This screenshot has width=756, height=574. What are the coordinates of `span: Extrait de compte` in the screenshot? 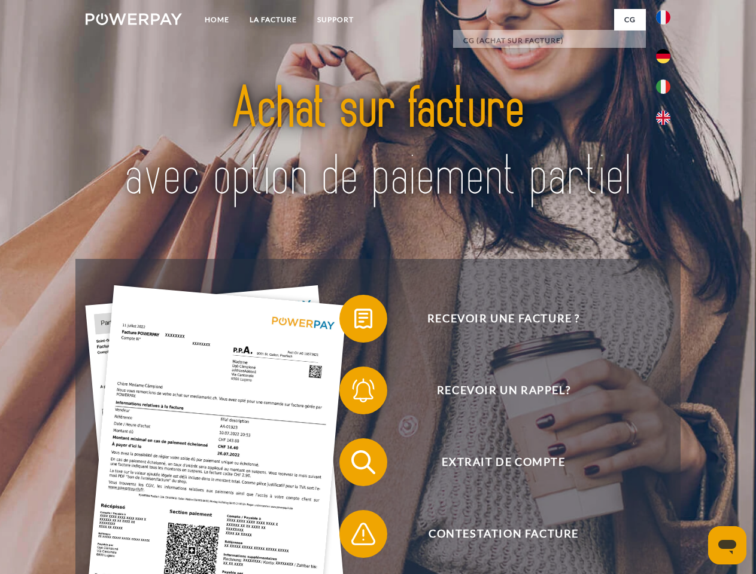 It's located at (503, 462).